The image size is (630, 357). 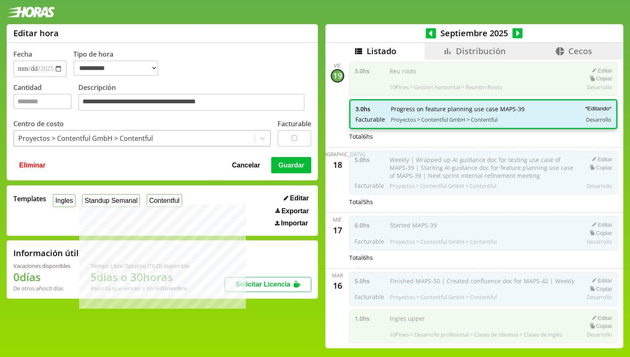 What do you see at coordinates (337, 220) in the screenshot?
I see `div: mié` at bounding box center [337, 220].